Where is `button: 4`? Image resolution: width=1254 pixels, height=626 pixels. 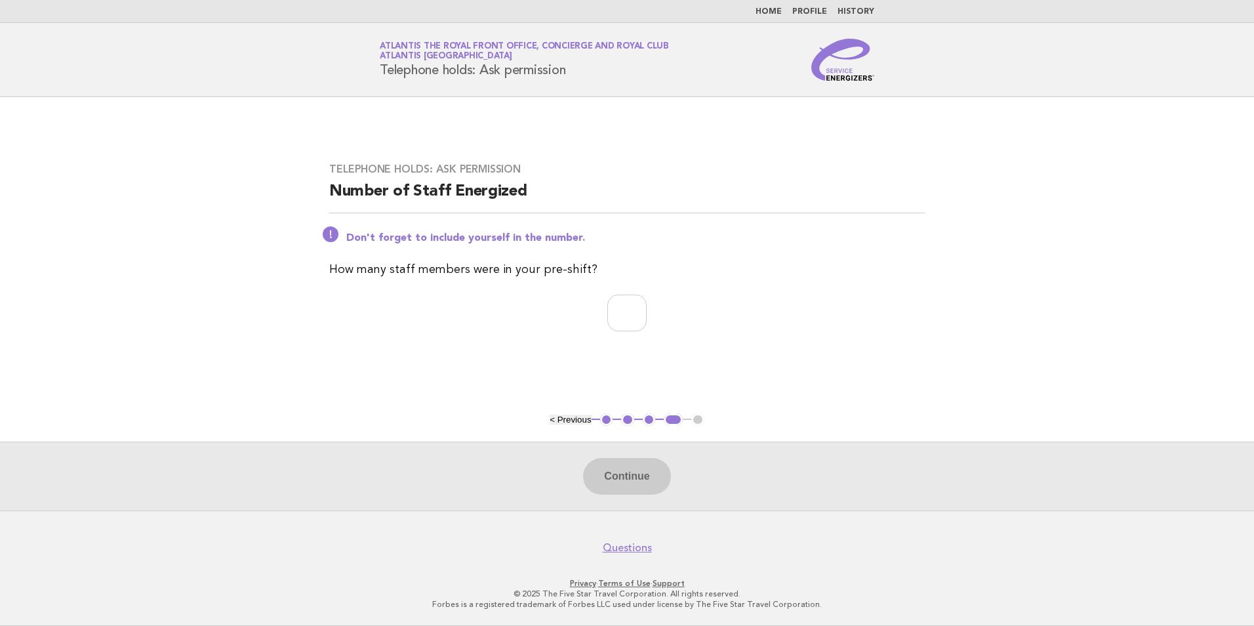 button: 4 is located at coordinates (673, 420).